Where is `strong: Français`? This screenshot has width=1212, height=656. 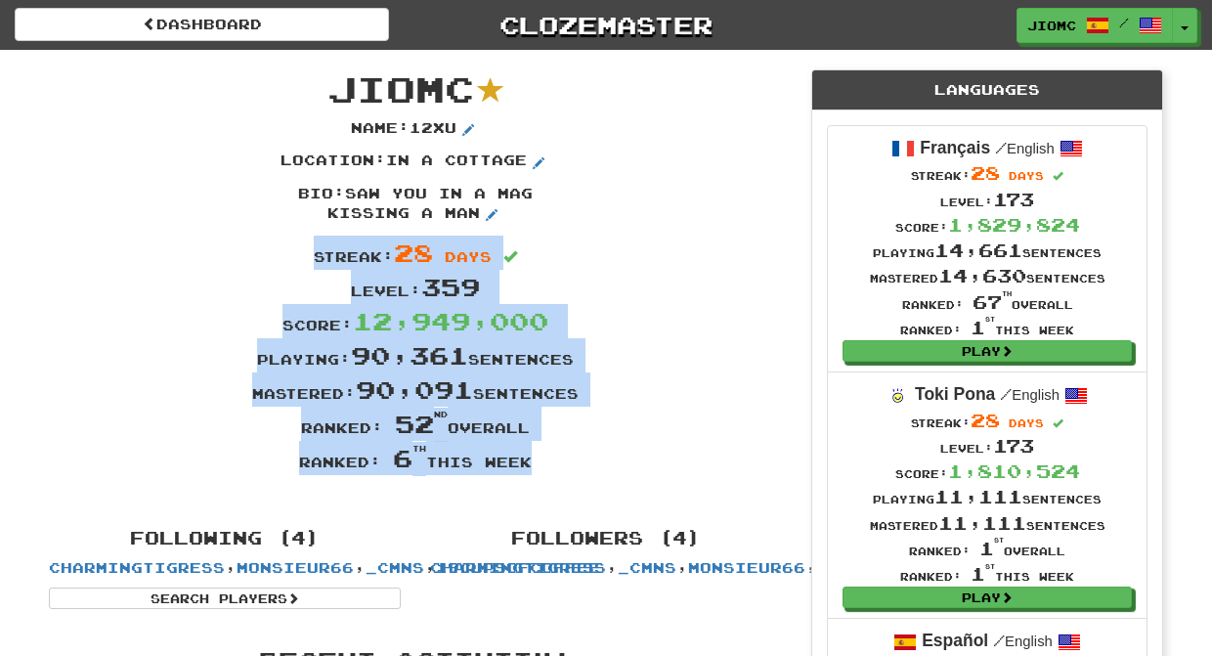 strong: Français is located at coordinates (955, 148).